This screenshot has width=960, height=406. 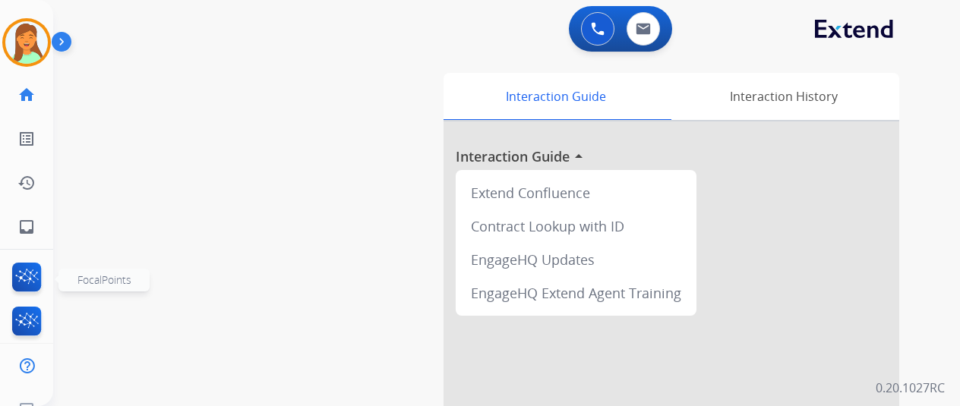 I want to click on div: EngageHQ Extend Agent Training, so click(x=576, y=293).